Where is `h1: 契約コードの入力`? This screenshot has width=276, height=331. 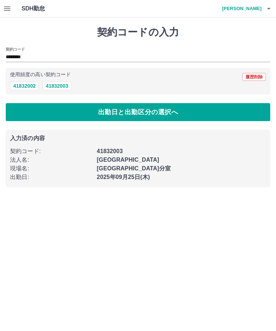
h1: 契約コードの入力 is located at coordinates (138, 32).